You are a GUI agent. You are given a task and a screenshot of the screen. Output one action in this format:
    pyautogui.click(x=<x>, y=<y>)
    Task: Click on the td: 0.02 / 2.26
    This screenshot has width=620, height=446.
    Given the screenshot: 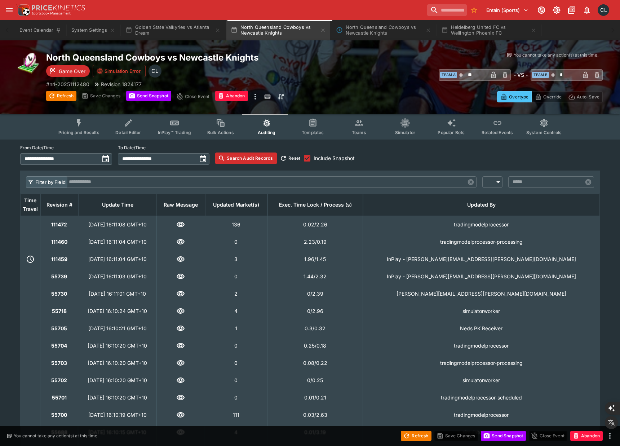 What is the action you would take?
    pyautogui.click(x=315, y=225)
    